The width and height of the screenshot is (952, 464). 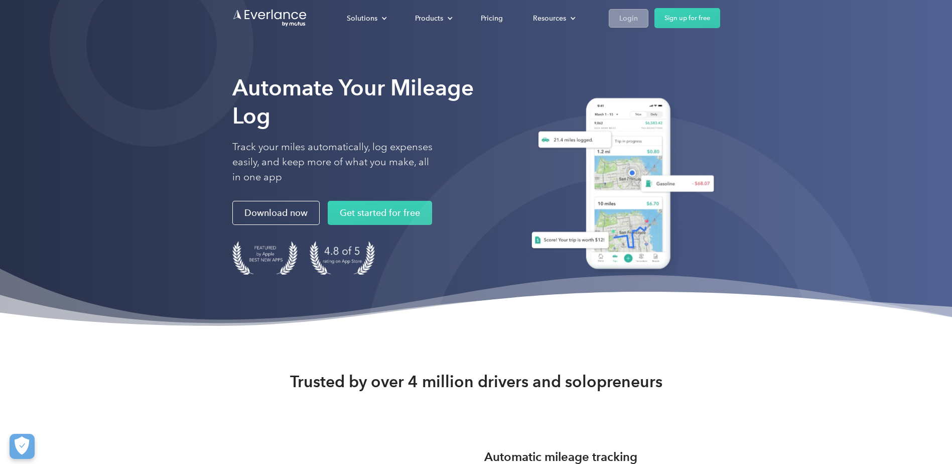 What do you see at coordinates (342, 257) in the screenshot?
I see `img: 4.9 out of 5 stars on the app store` at bounding box center [342, 257].